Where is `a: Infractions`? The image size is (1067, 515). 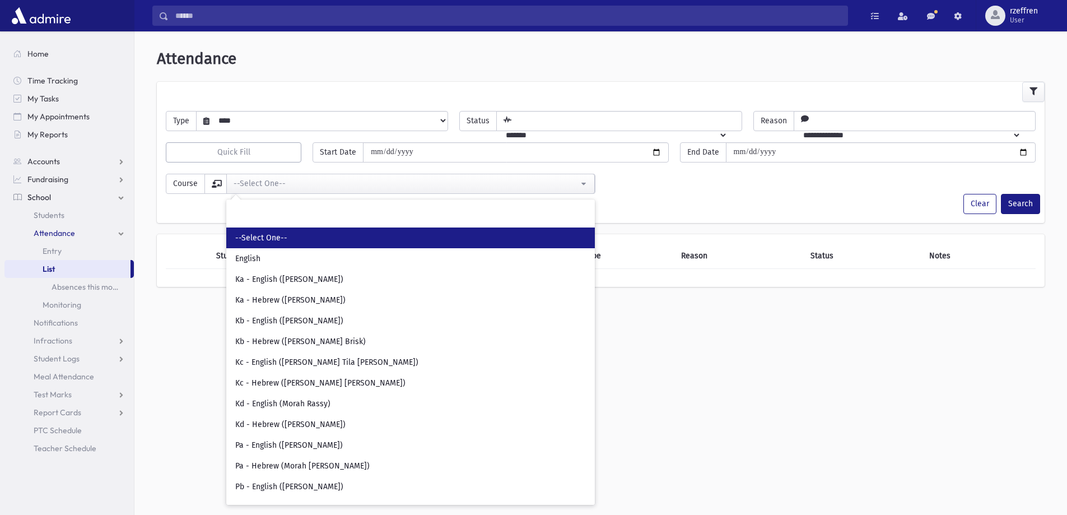 a: Infractions is located at coordinates (69, 341).